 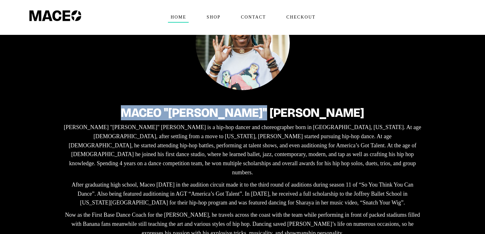 What do you see at coordinates (301, 17) in the screenshot?
I see `span: Checkout` at bounding box center [301, 17].